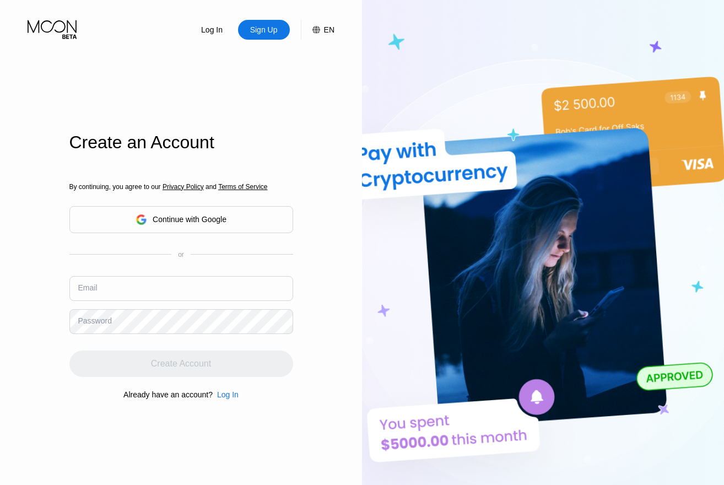 The image size is (724, 485). What do you see at coordinates (242, 187) in the screenshot?
I see `span: Terms of Service` at bounding box center [242, 187].